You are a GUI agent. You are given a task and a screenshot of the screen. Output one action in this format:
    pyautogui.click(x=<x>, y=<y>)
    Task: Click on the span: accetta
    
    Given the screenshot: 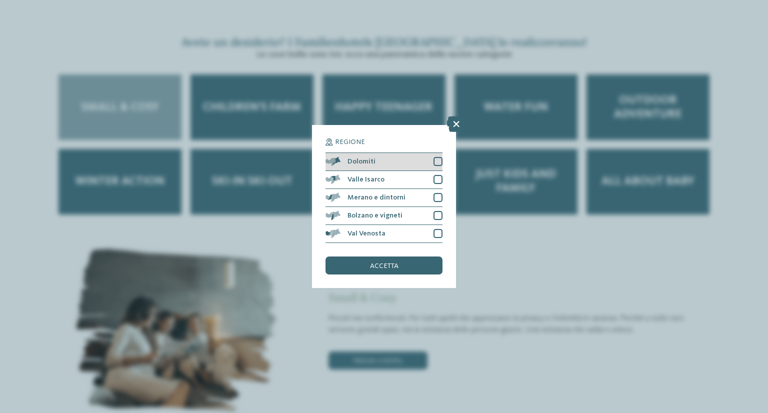 What is the action you would take?
    pyautogui.click(x=384, y=266)
    